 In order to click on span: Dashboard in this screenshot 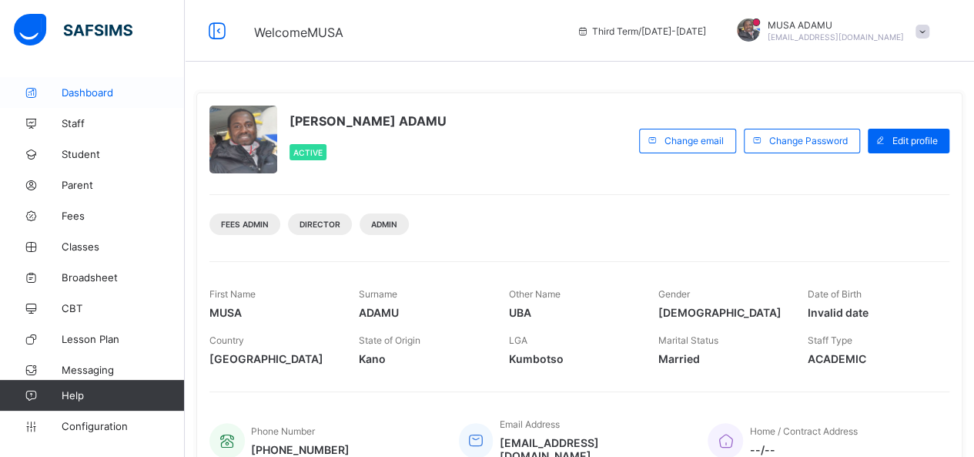, I will do `click(123, 92)`.